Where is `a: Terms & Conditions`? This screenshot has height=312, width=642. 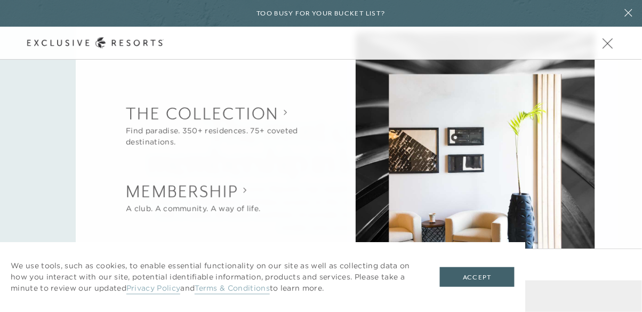 a: Terms & Conditions is located at coordinates (232, 288).